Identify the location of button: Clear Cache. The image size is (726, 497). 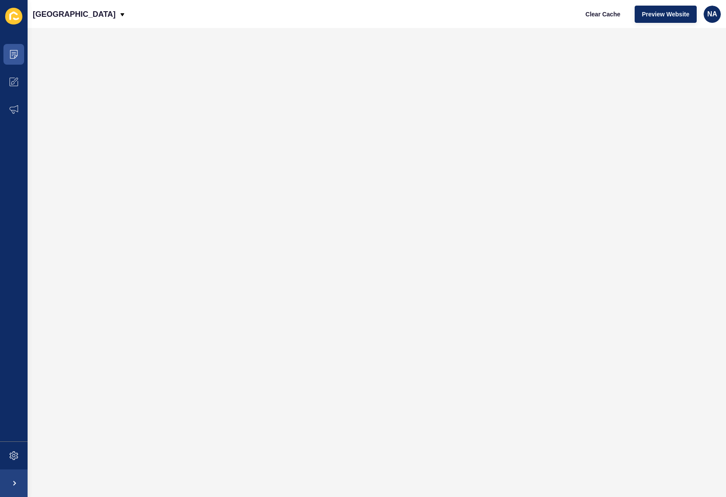
(602, 14).